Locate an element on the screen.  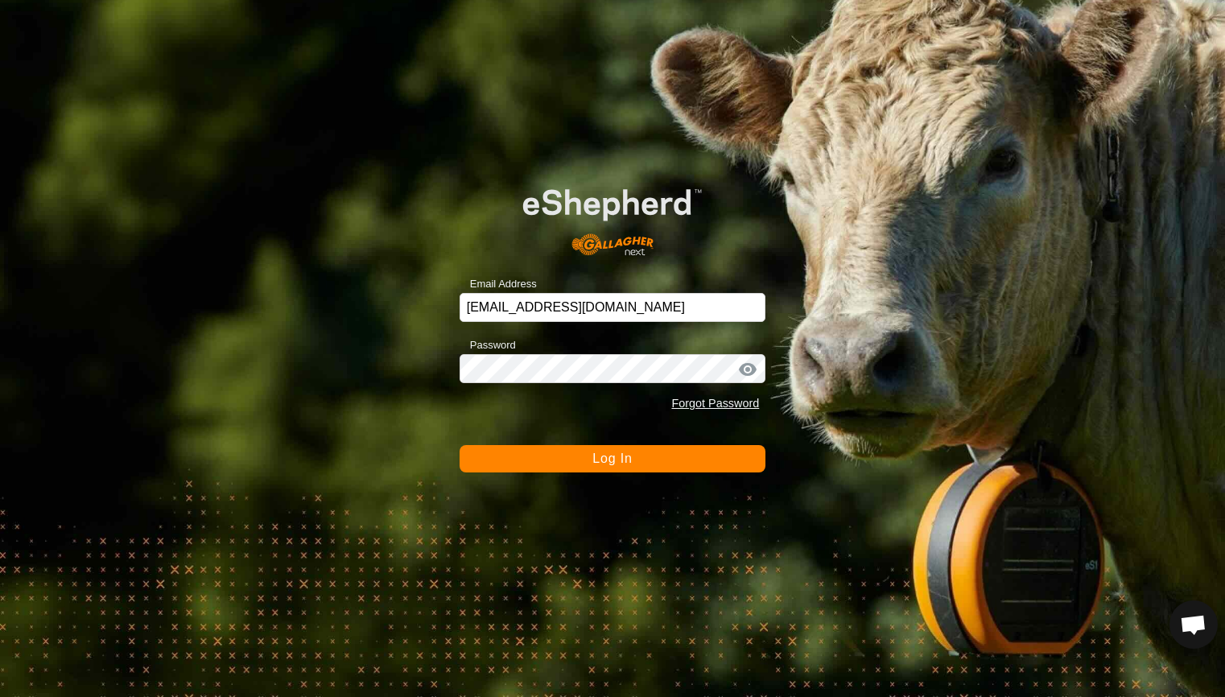
button: Log In is located at coordinates (613, 459).